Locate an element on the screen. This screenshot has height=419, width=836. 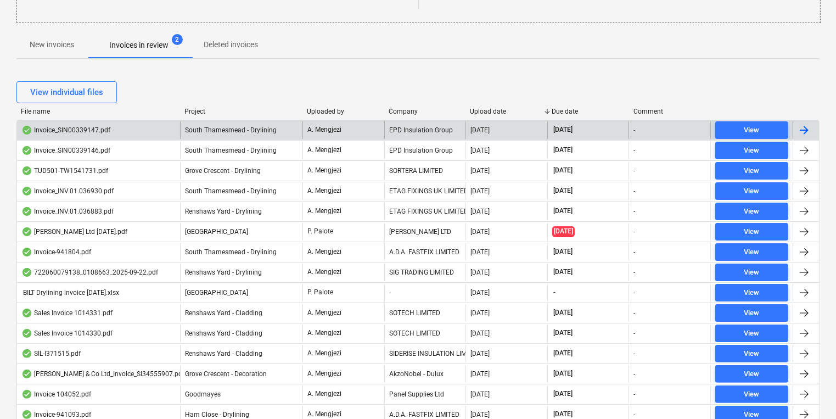
div: SORTERA LIMITED is located at coordinates (425, 171).